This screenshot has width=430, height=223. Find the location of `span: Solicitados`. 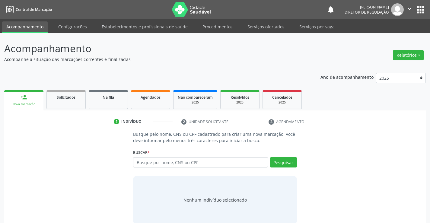

span: Solicitados is located at coordinates (66, 97).